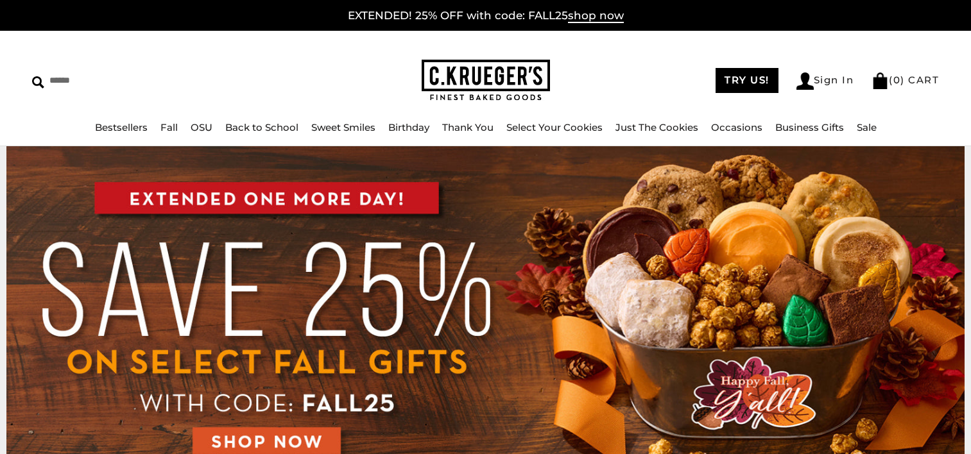 The image size is (971, 454). Describe the element at coordinates (747, 80) in the screenshot. I see `a: TRY US!` at that location.